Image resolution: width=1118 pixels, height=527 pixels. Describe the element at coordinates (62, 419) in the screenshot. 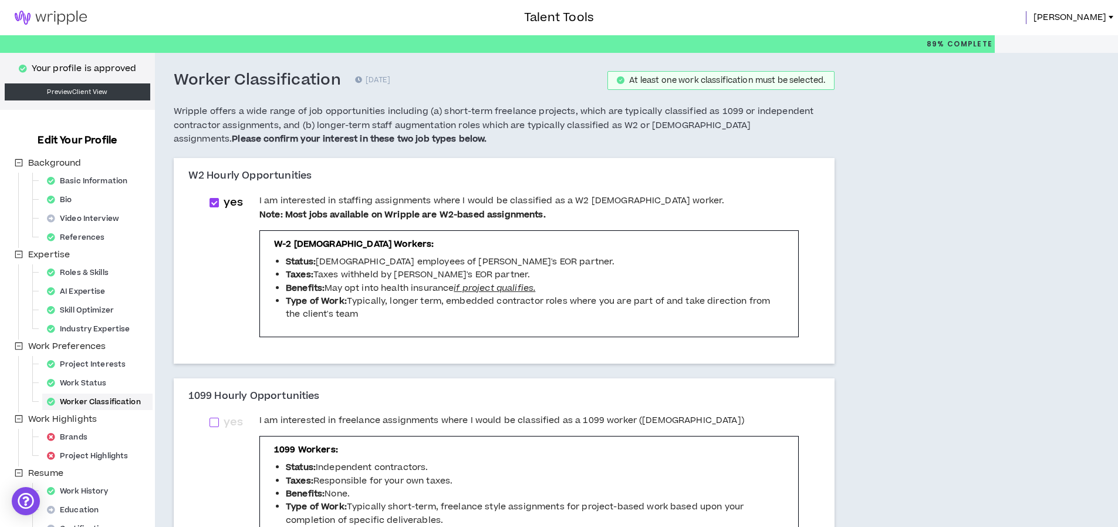

I see `span: Work Highlights` at that location.